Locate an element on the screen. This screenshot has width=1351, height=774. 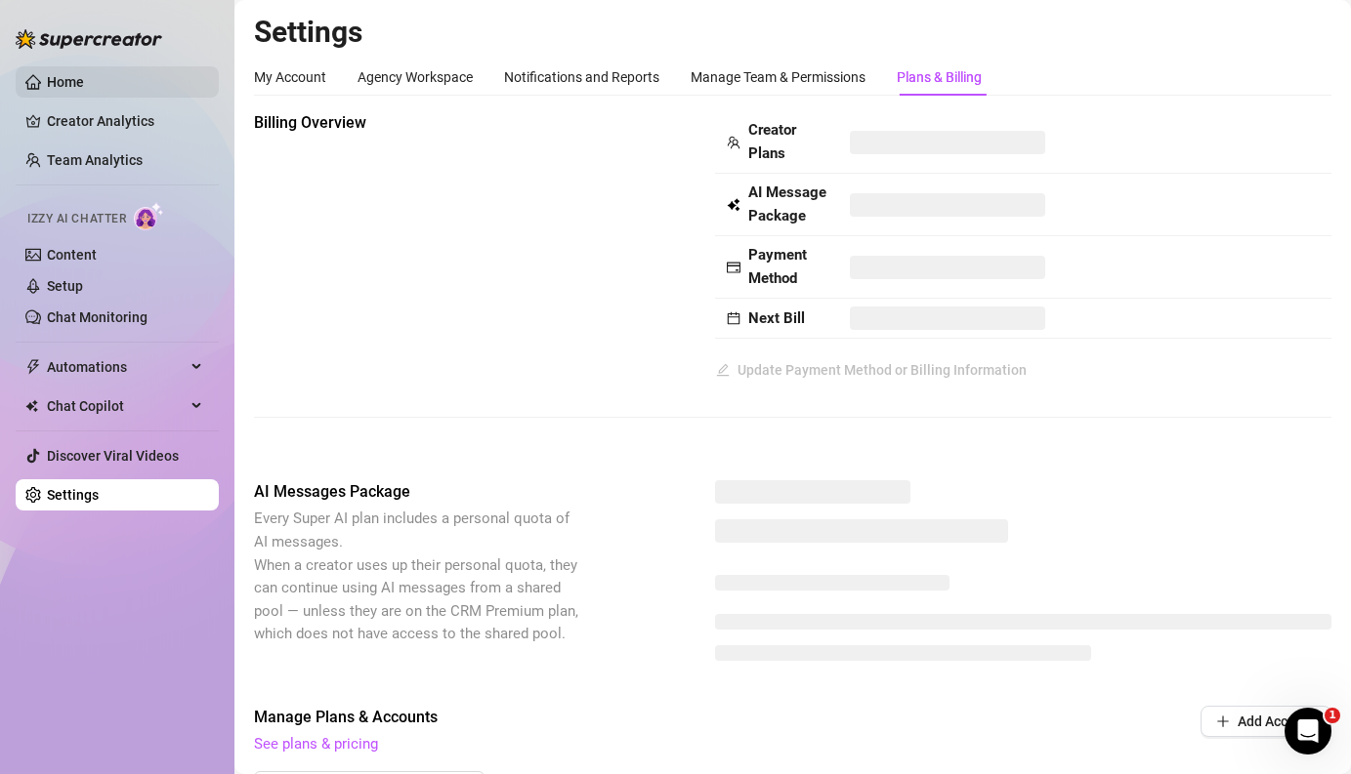
a: Team Analytics is located at coordinates (95, 160).